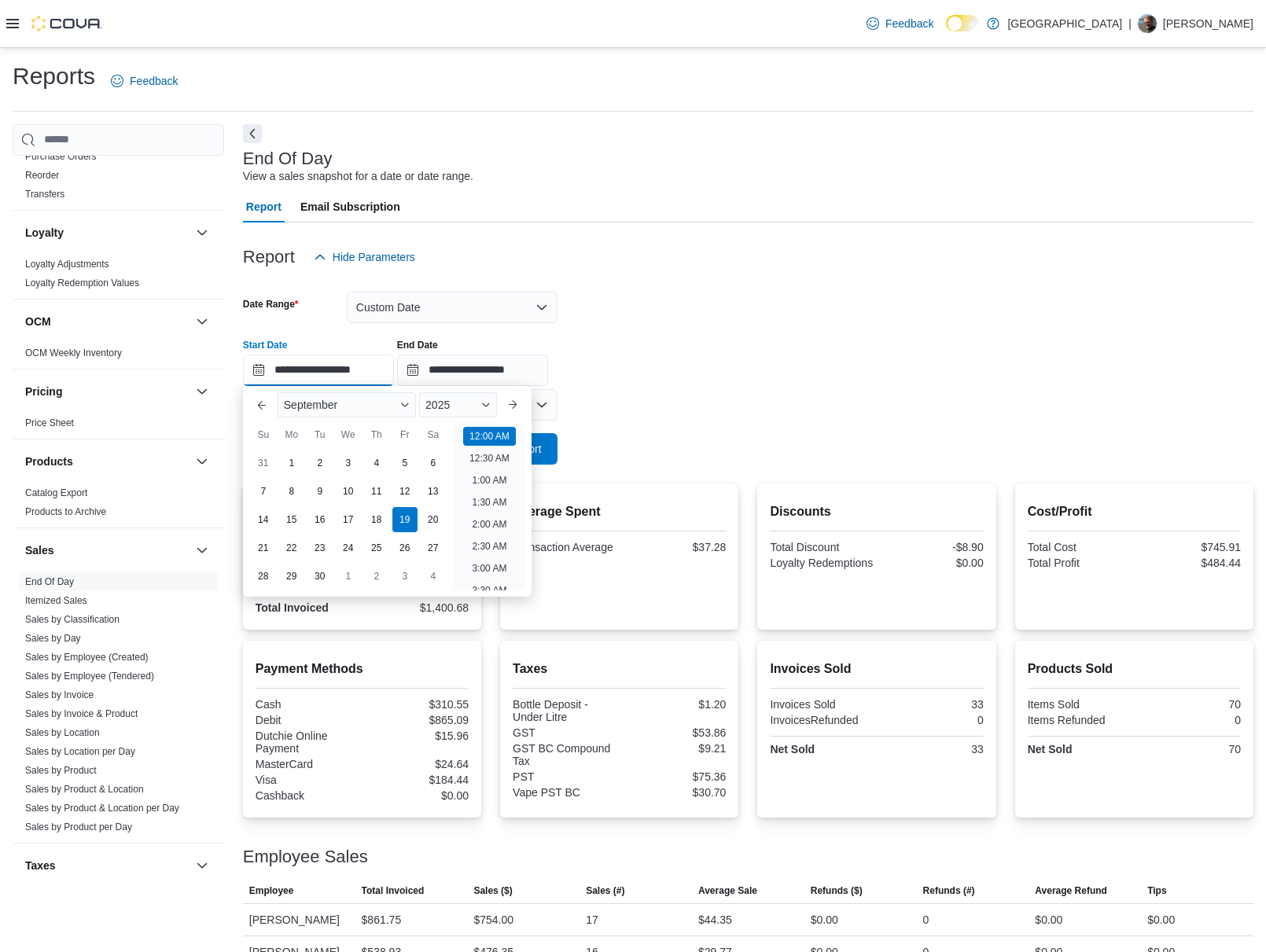  I want to click on span: Report, so click(263, 207).